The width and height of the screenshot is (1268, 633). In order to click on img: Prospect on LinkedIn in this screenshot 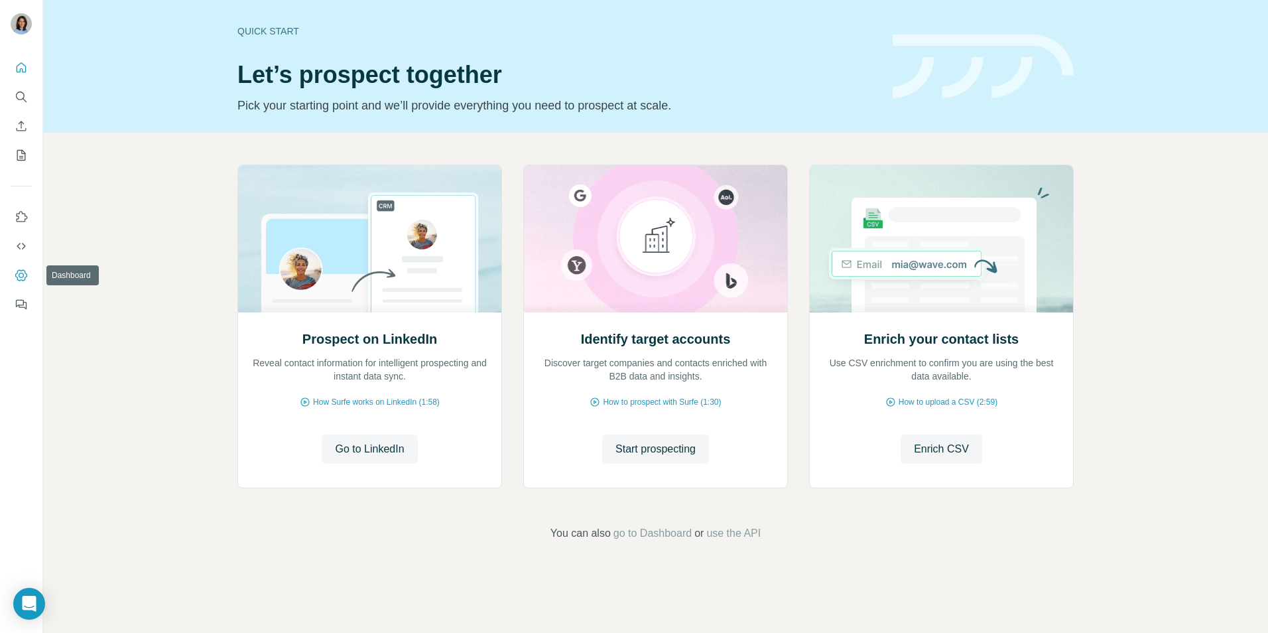, I will do `click(369, 239)`.